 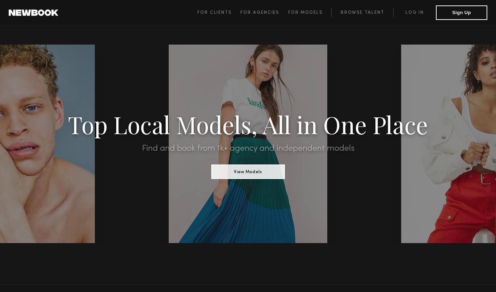 What do you see at coordinates (248, 124) in the screenshot?
I see `h1: Top Local Models, All in One Place` at bounding box center [248, 124].